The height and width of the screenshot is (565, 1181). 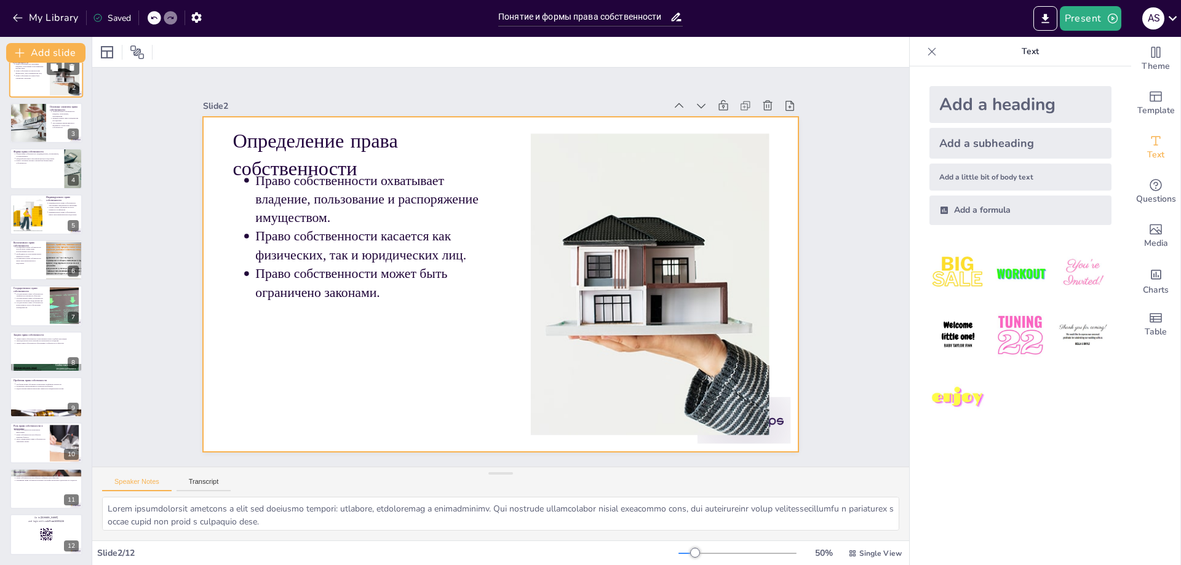 I want to click on p: Индивидуальное право собственности имеет свои преимущества и недостатки., so click(x=63, y=213).